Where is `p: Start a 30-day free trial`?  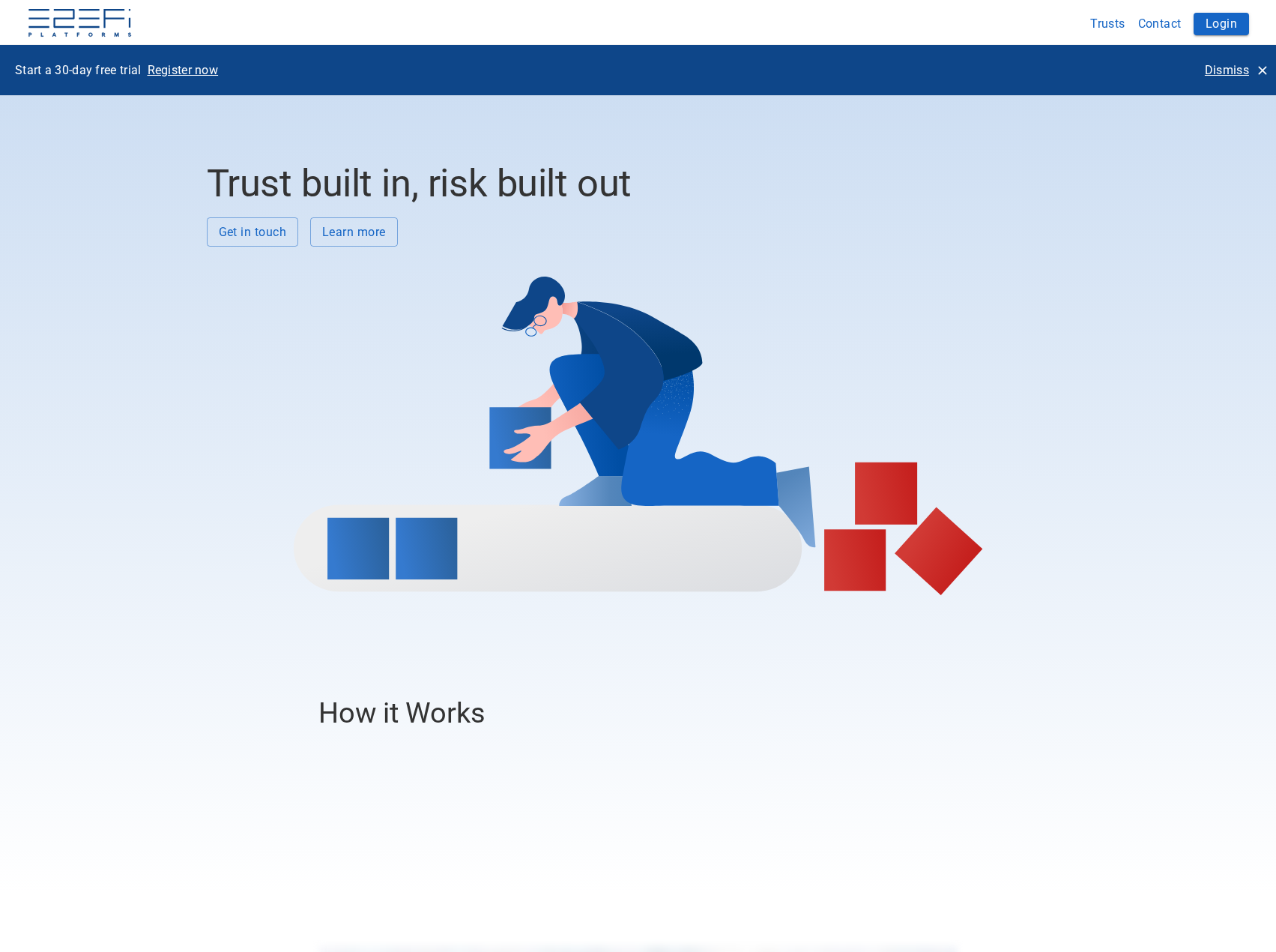
p: Start a 30-day free trial is located at coordinates (78, 70).